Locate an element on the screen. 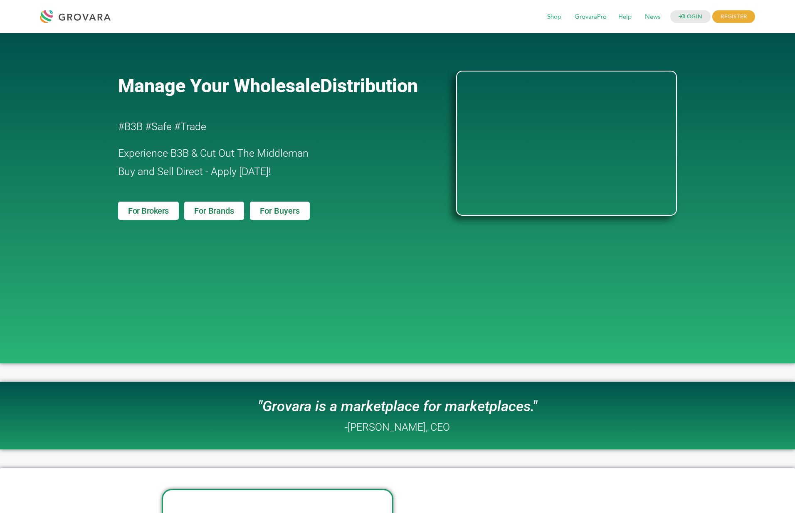  a: Manage Your WholesaleDistribution is located at coordinates (280, 86).